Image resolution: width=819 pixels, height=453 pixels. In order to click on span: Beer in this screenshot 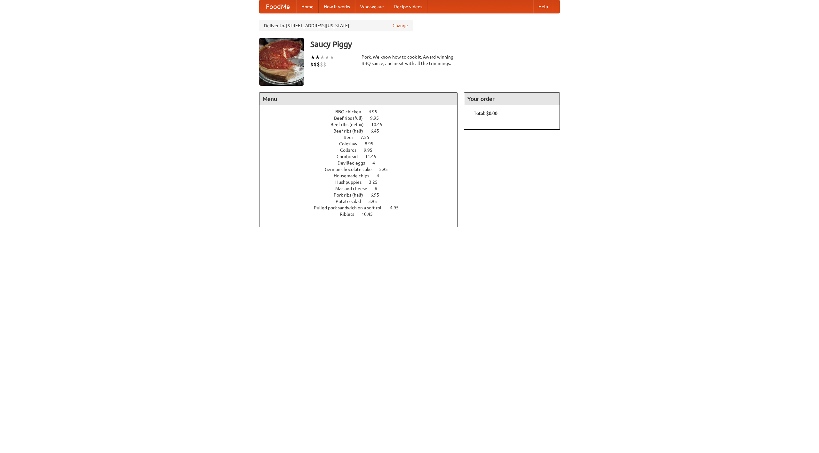, I will do `click(352, 137)`.